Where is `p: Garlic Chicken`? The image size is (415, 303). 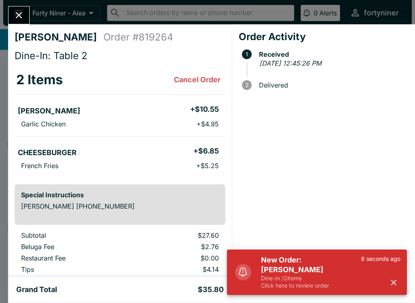
p: Garlic Chicken is located at coordinates (43, 124).